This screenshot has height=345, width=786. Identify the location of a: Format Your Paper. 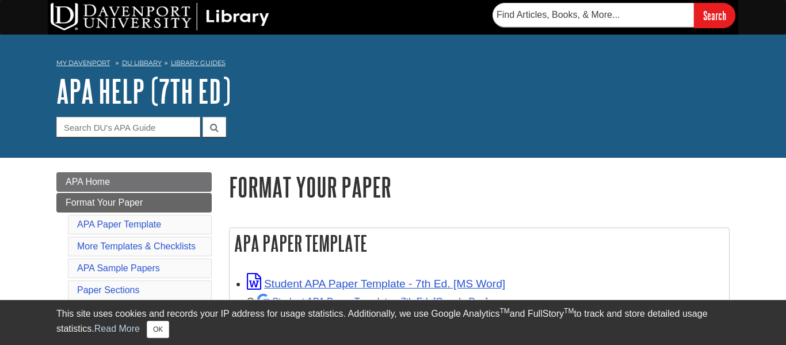
(134, 202).